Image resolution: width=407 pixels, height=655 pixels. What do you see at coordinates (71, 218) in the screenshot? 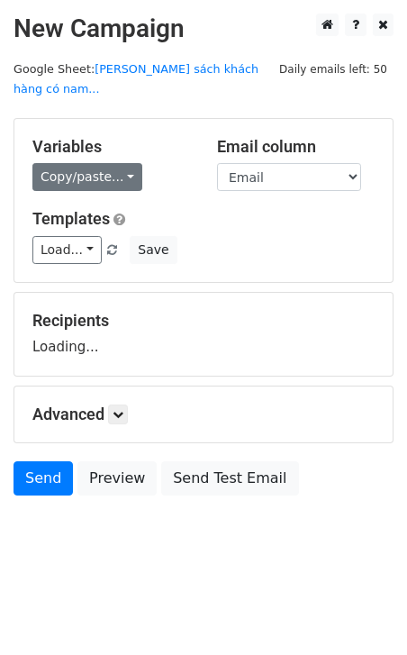
I see `a: Templates` at bounding box center [71, 218].